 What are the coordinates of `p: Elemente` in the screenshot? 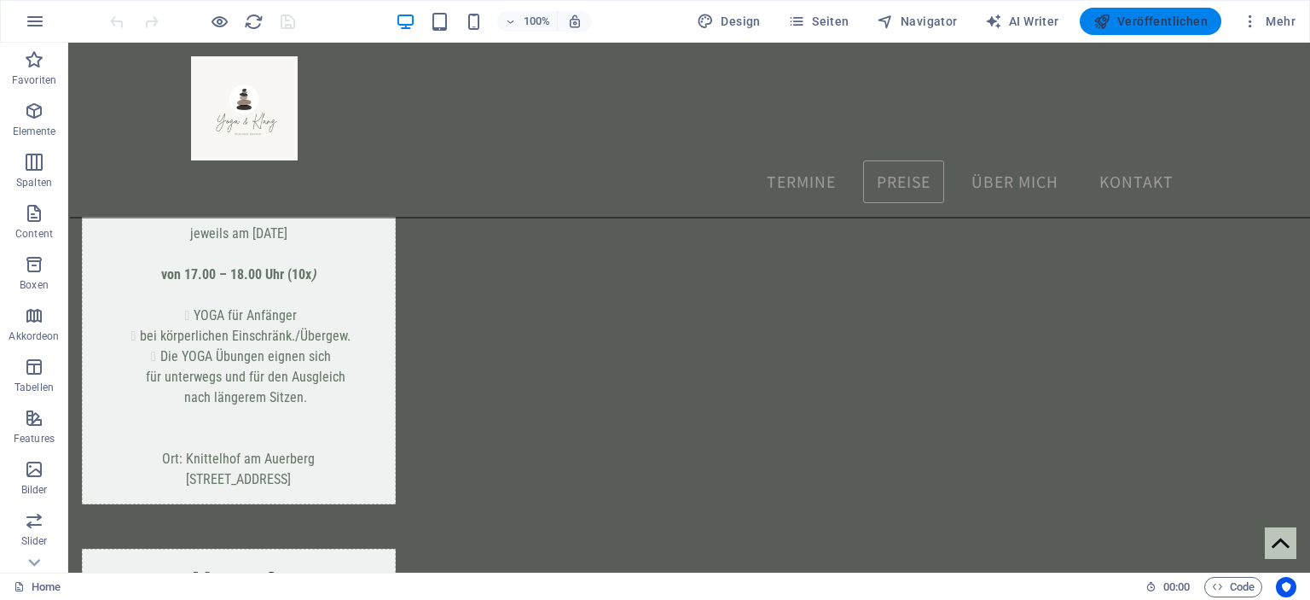 It's located at (34, 131).